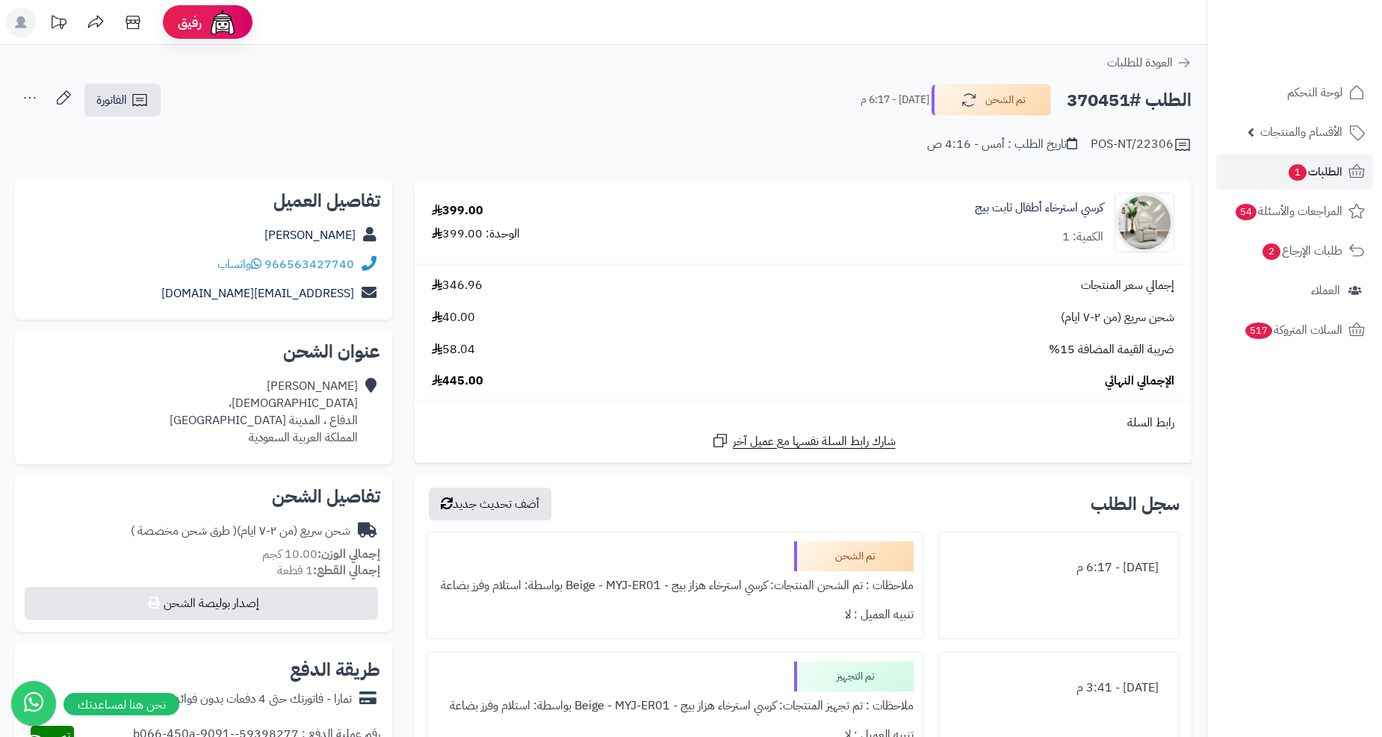 The width and height of the screenshot is (1382, 737). What do you see at coordinates (854, 677) in the screenshot?
I see `div: تم التجهيز` at bounding box center [854, 677].